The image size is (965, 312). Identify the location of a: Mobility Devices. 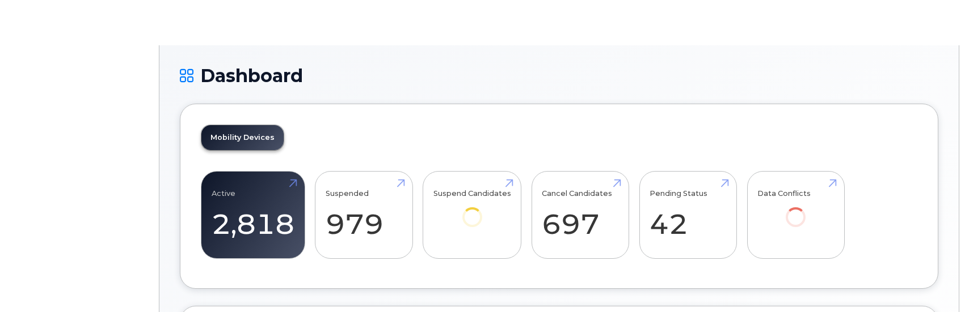
(242, 138).